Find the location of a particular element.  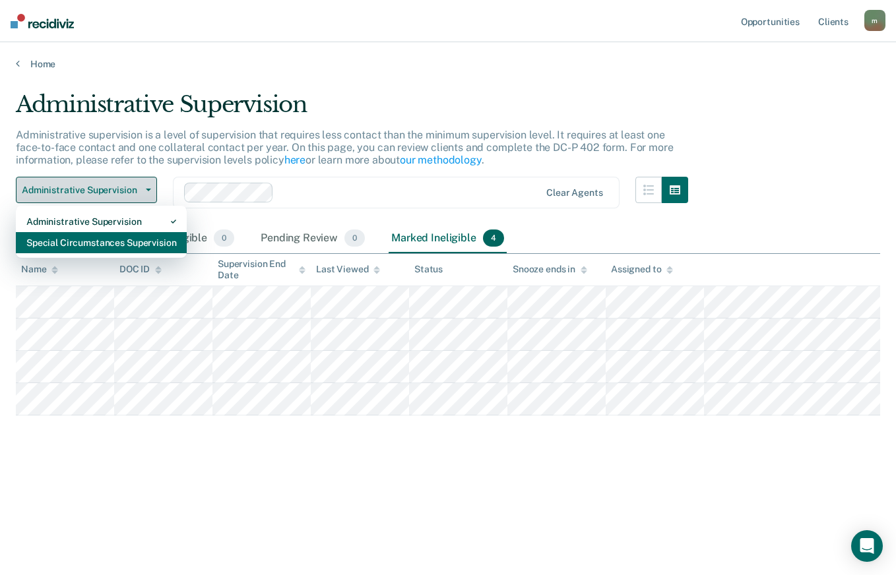

div: Clear agents is located at coordinates (574, 193).